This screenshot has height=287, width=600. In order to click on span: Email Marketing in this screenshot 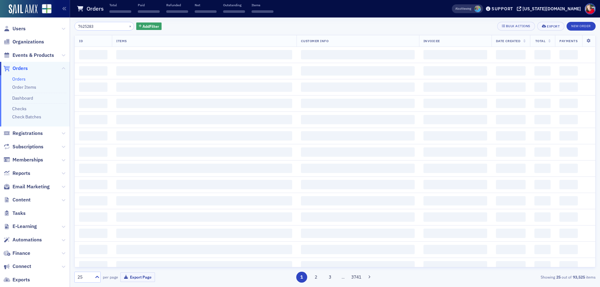, I will do `click(31, 187)`.